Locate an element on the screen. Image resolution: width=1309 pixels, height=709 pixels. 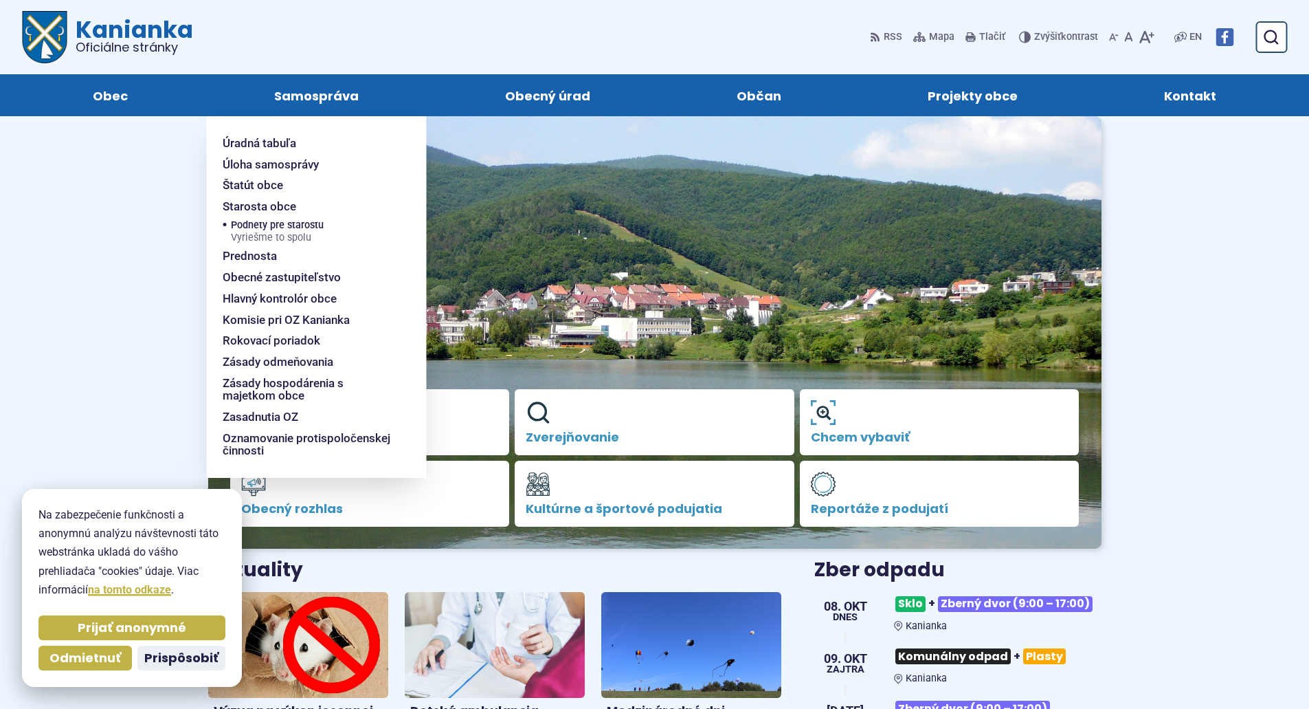
span: Štatút obce is located at coordinates (253, 185).